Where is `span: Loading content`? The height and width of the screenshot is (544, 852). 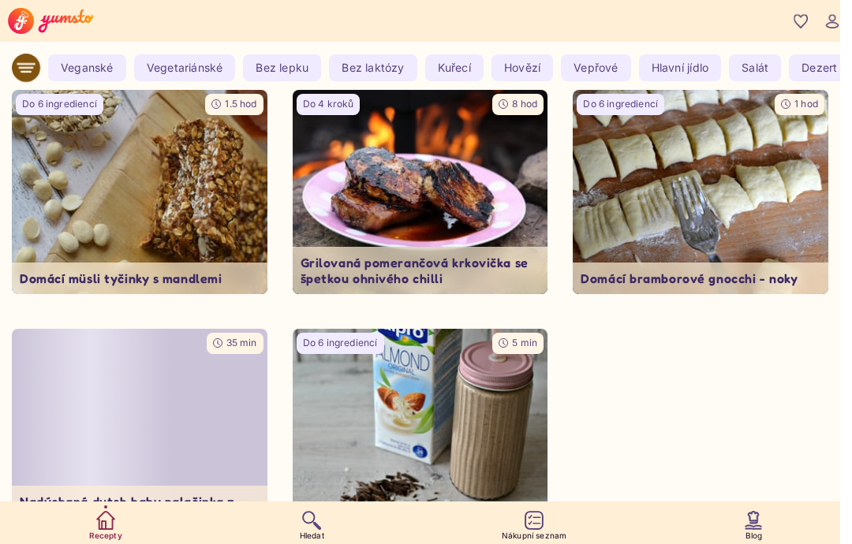
span: Loading content is located at coordinates (140, 431).